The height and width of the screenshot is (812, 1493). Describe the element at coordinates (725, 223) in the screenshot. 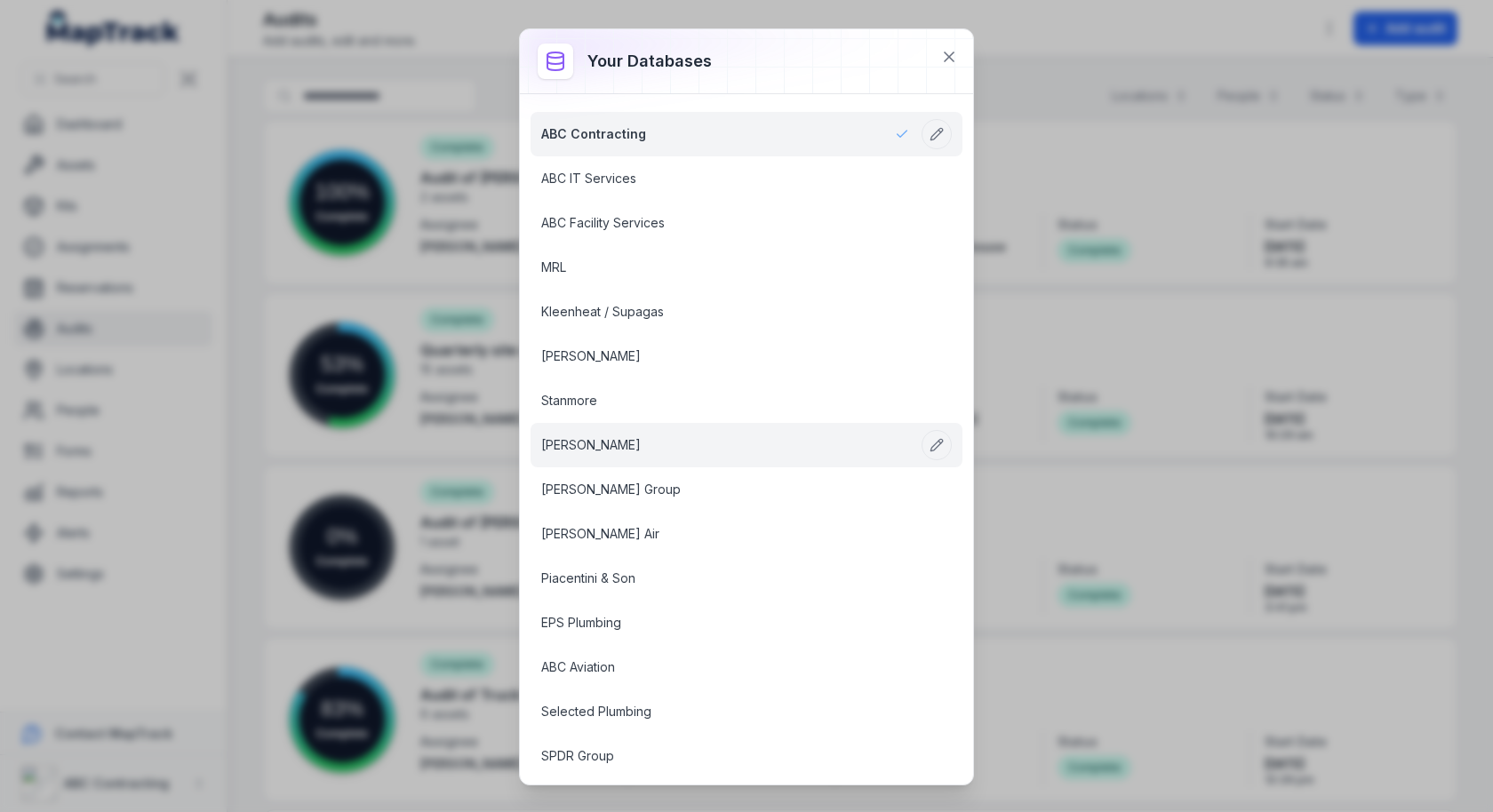

I see `a: ABC Facility Services` at that location.